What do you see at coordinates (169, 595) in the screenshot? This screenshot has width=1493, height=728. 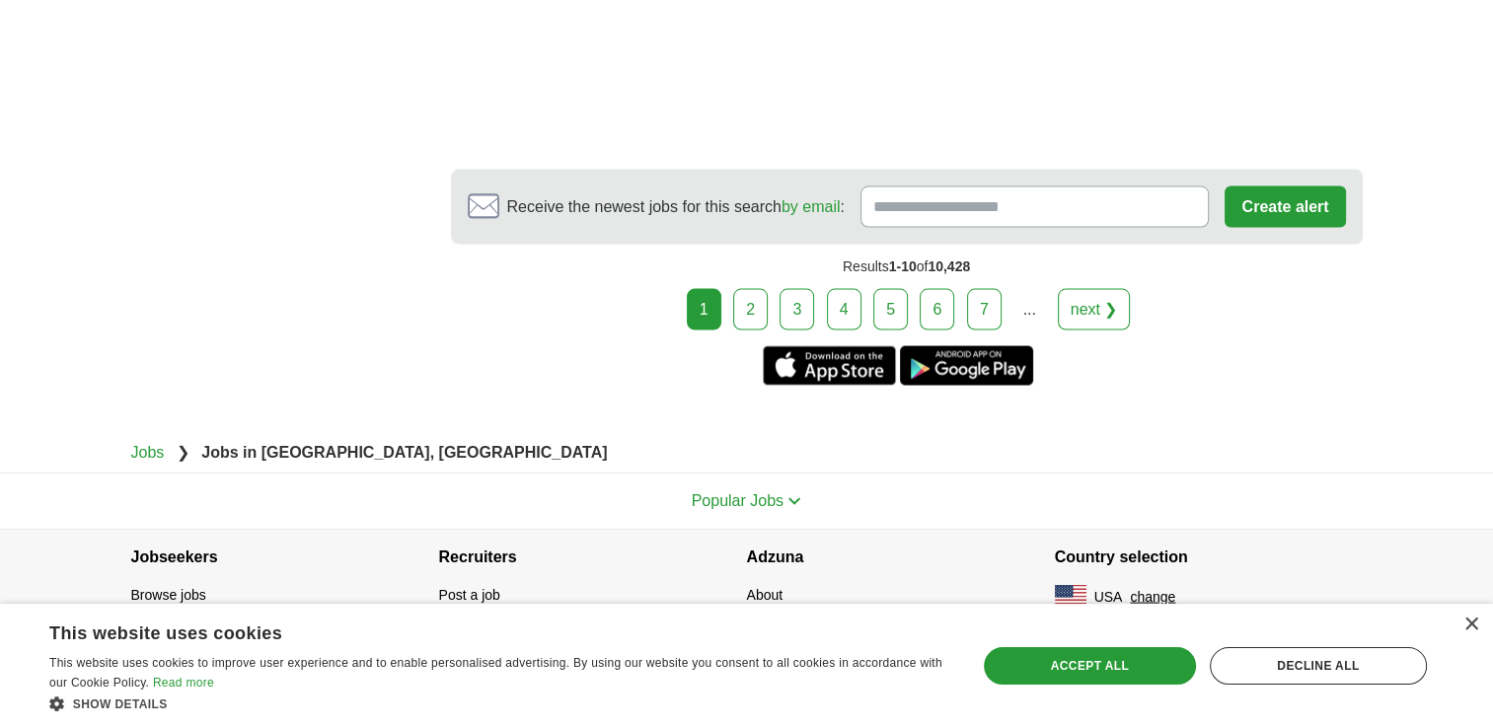 I see `a: Browse jobs` at bounding box center [169, 595].